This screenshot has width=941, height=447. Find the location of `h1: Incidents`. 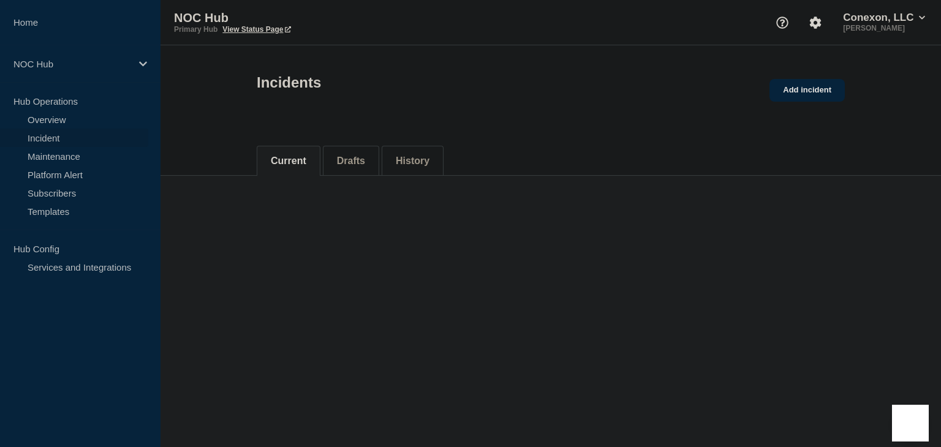

h1: Incidents is located at coordinates (288, 83).